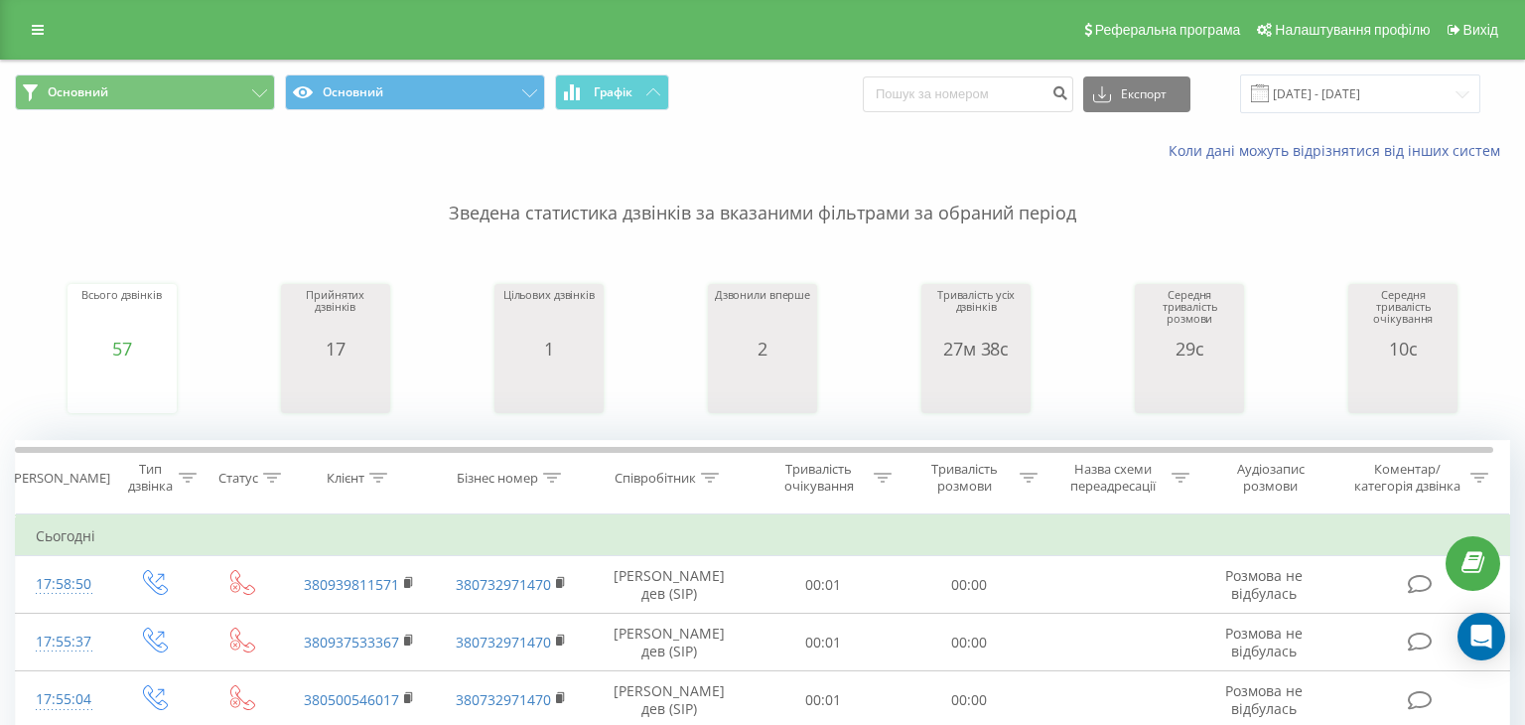  I want to click on div: Тривалість усіх дзвінків, so click(976, 314).